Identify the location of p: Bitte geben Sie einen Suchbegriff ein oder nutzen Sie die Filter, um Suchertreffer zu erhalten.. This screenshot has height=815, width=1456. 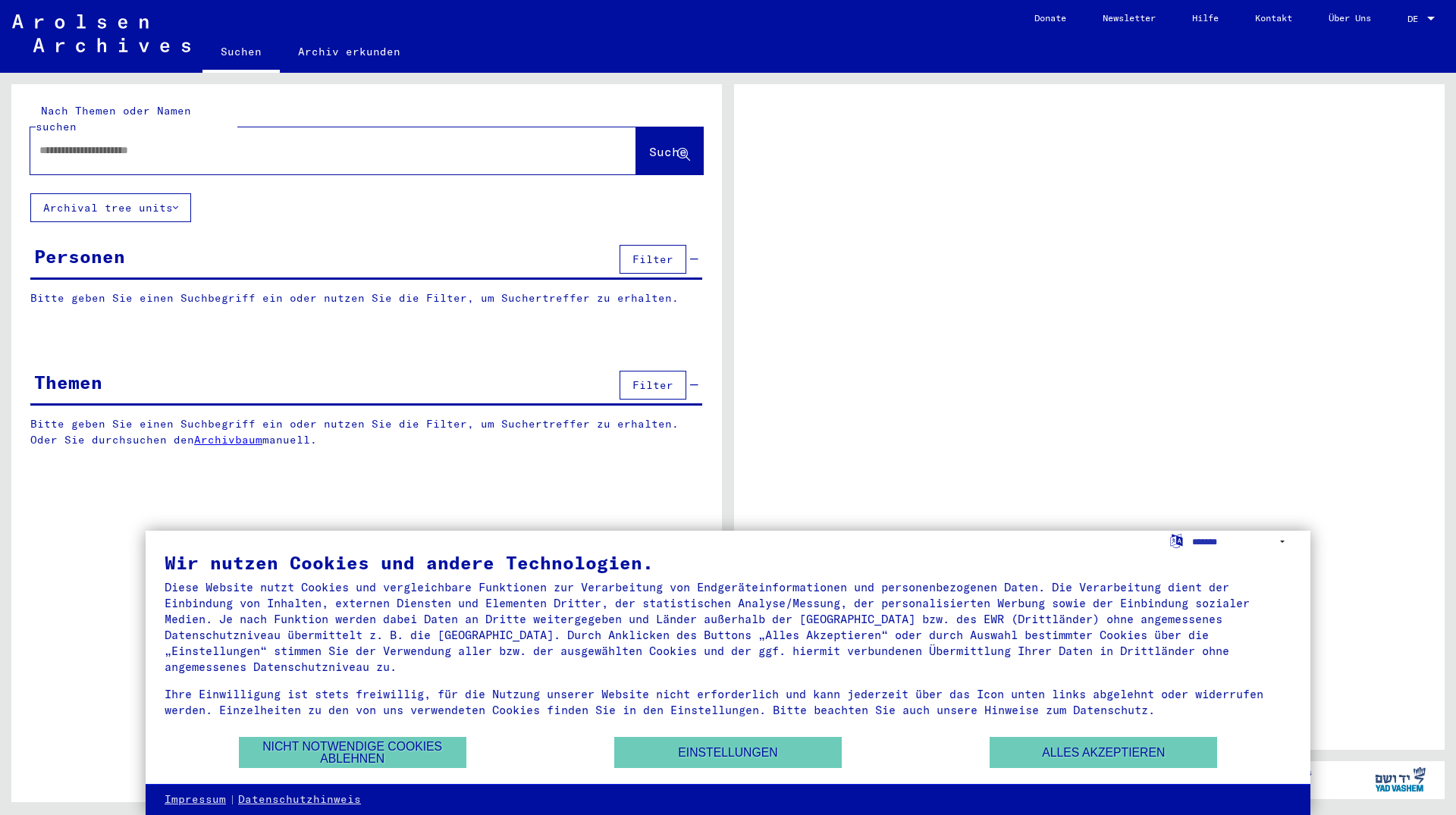
(366, 297).